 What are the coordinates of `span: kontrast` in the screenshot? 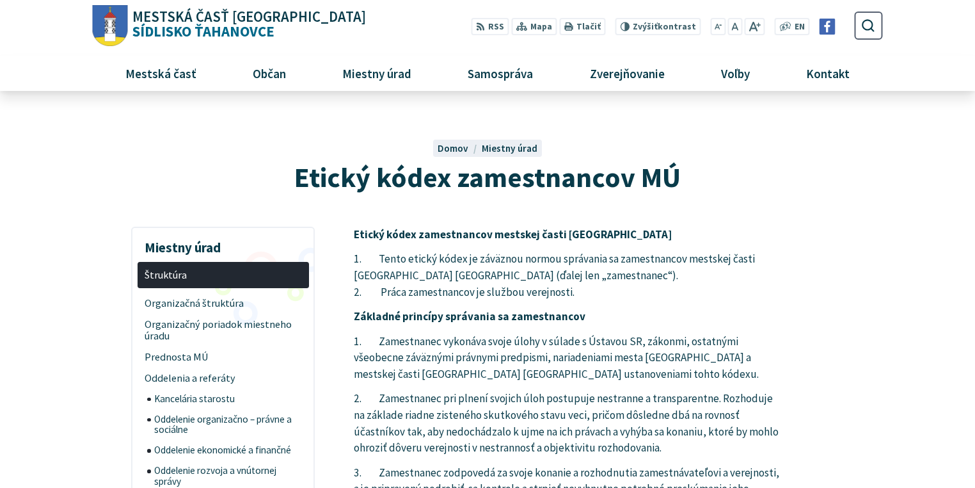 It's located at (664, 27).